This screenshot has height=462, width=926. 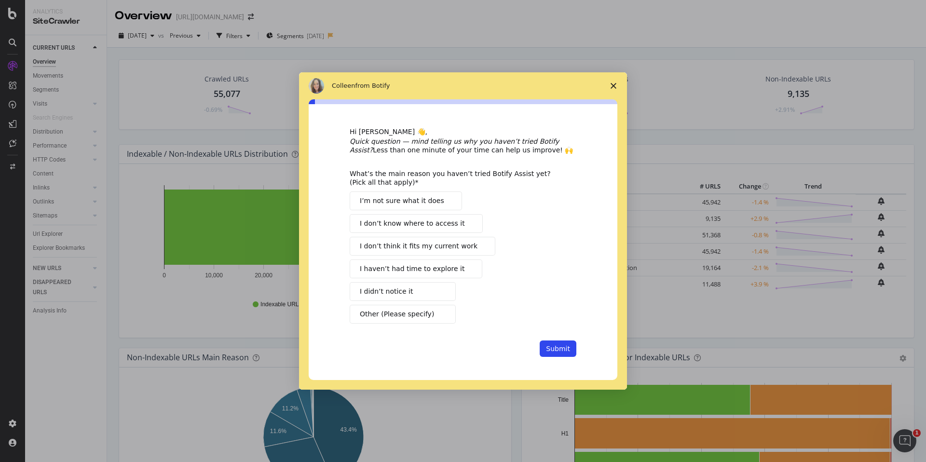 I want to click on div: What’s the main reason you haven’t tried Botify Assist yet? (Pick all that apply), so click(x=456, y=178).